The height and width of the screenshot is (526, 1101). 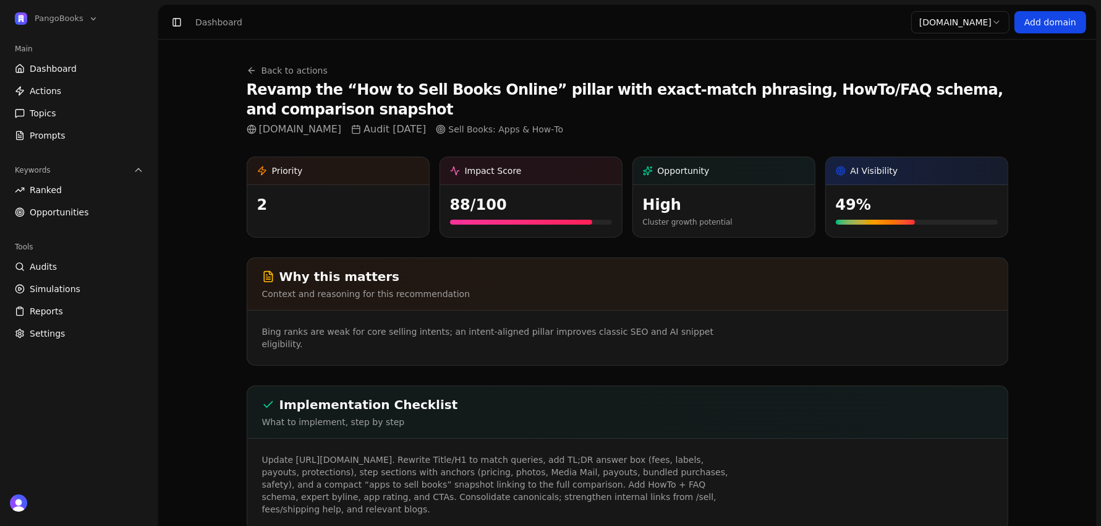 I want to click on div: Main, so click(x=79, y=49).